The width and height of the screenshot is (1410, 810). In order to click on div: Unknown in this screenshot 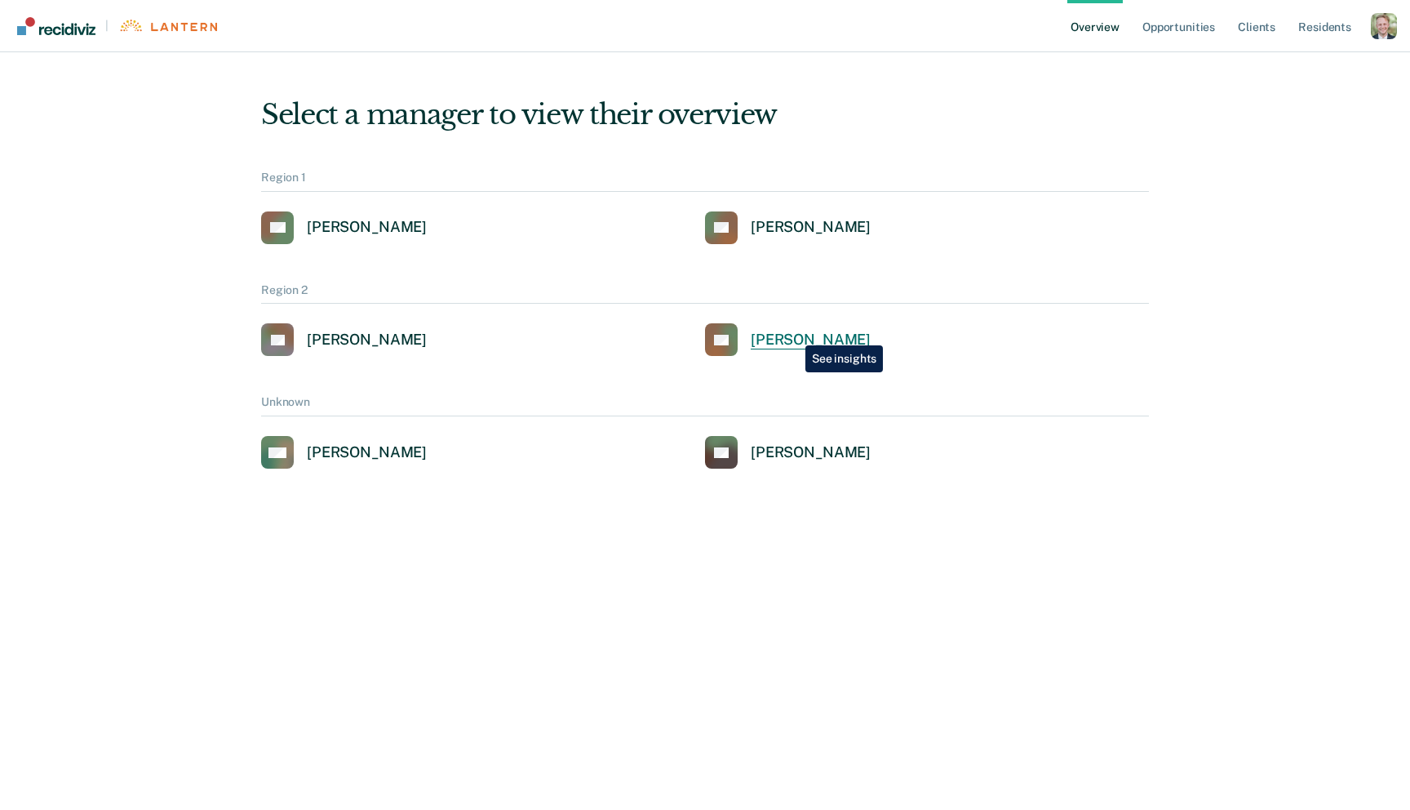, I will do `click(705, 406)`.